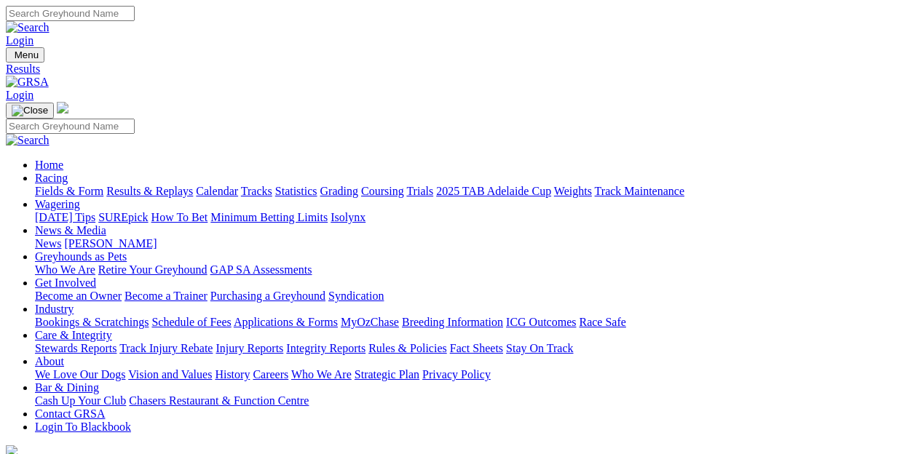 The width and height of the screenshot is (921, 454). I want to click on a: Login To Blackbook, so click(83, 426).